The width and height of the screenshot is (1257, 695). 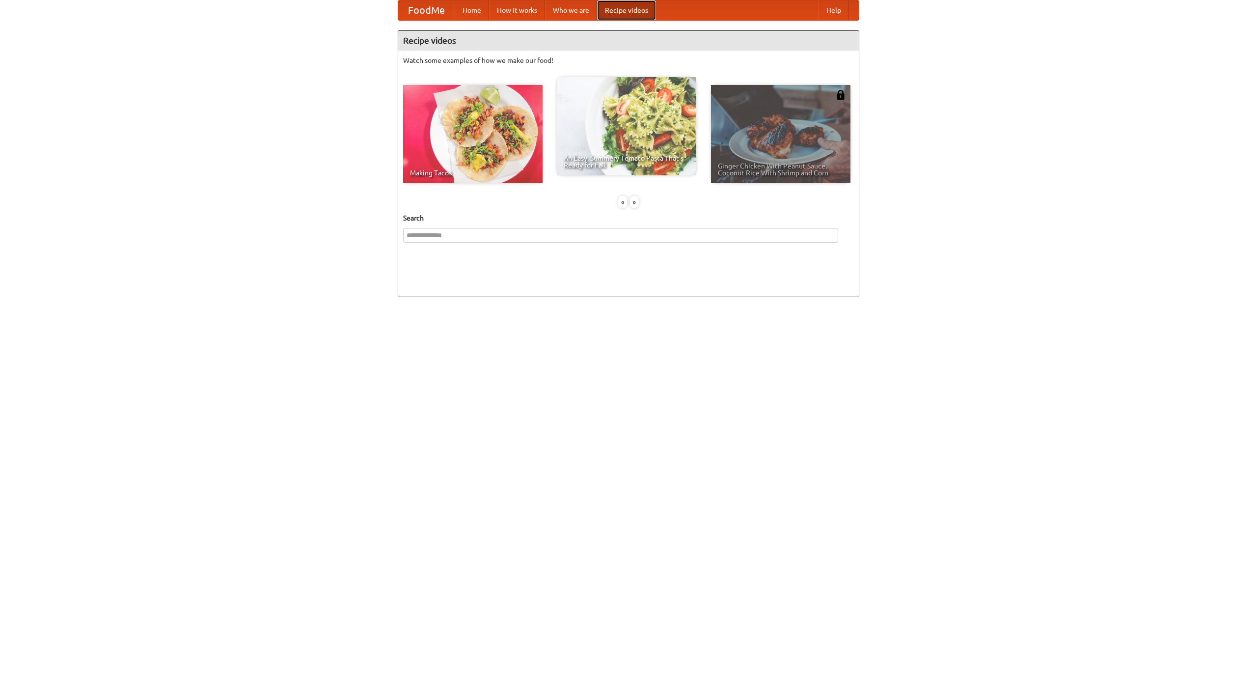 I want to click on a: Home, so click(x=472, y=10).